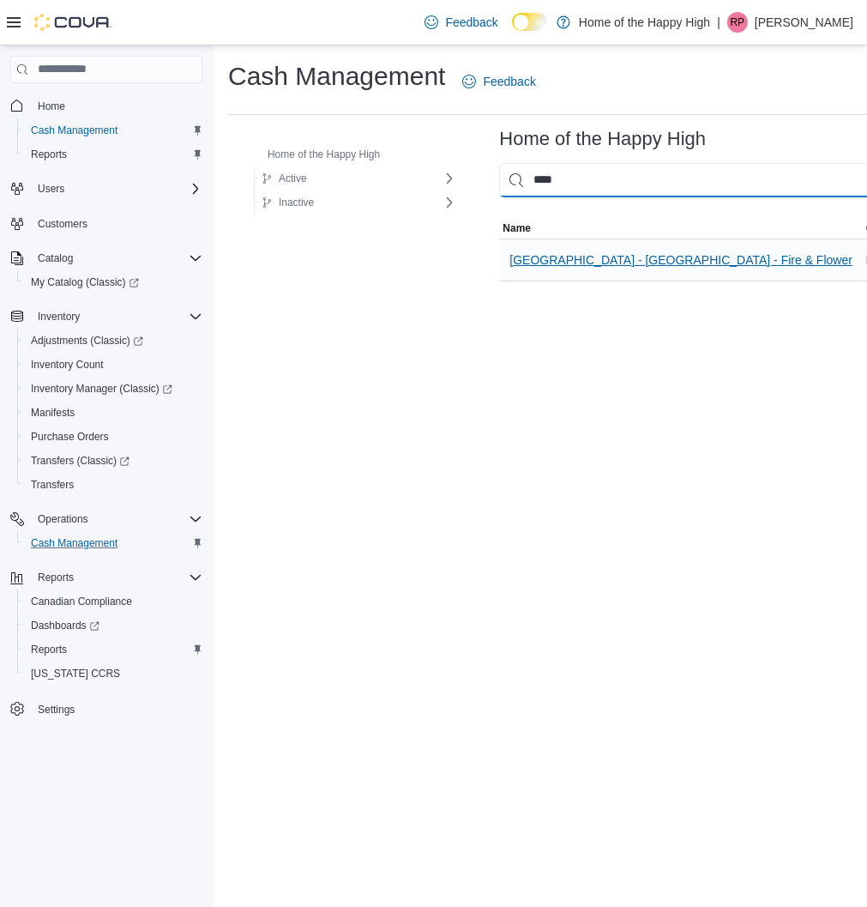 The image size is (867, 907). What do you see at coordinates (80, 461) in the screenshot?
I see `span: Transfers (Classic)` at bounding box center [80, 461].